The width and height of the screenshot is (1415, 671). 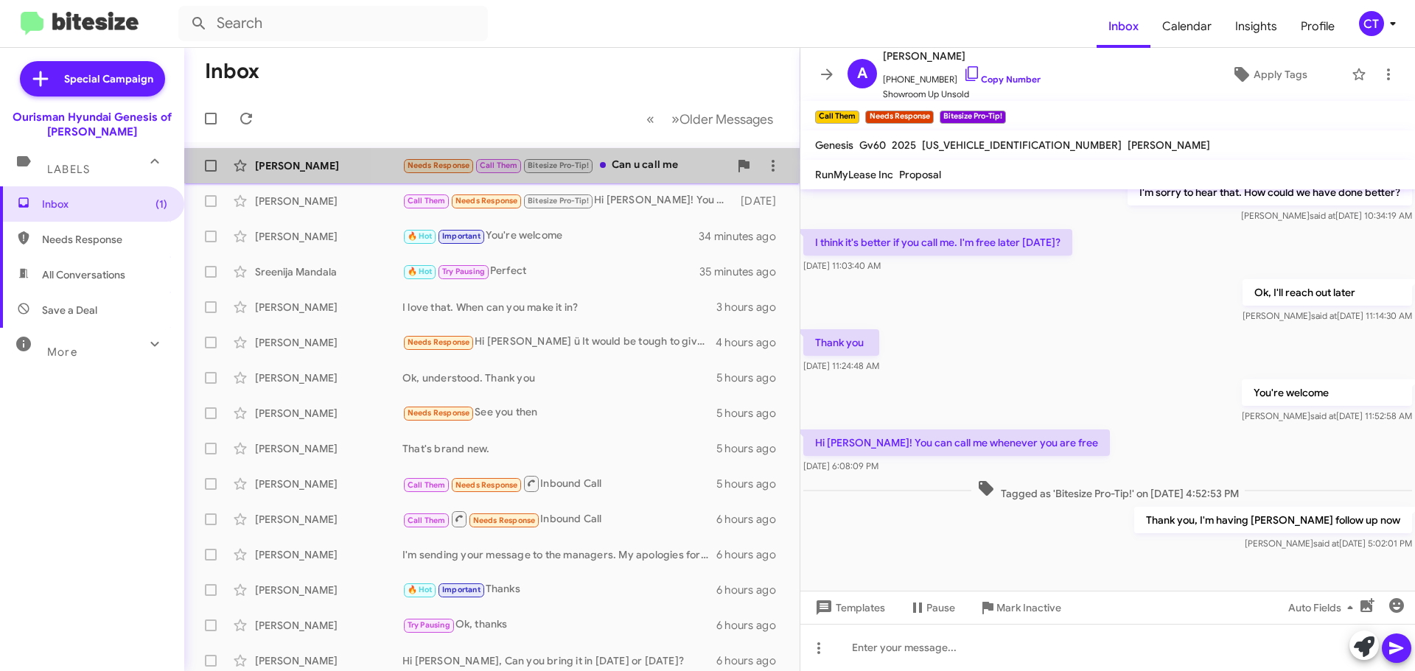 What do you see at coordinates (1186, 27) in the screenshot?
I see `a: Calendar` at bounding box center [1186, 27].